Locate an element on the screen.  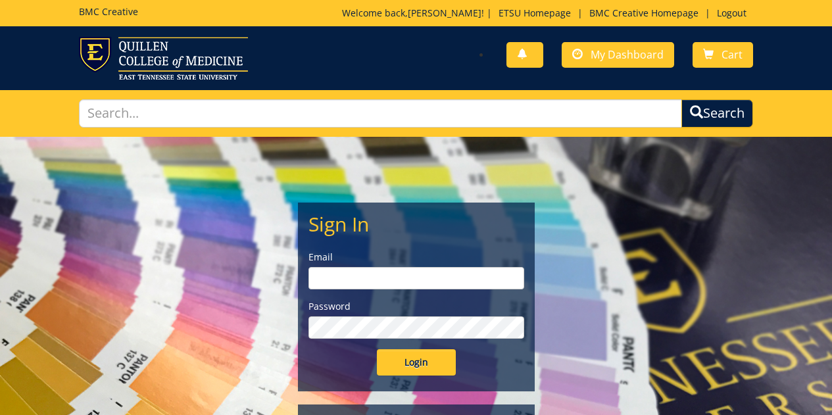
button: Search is located at coordinates (717, 113).